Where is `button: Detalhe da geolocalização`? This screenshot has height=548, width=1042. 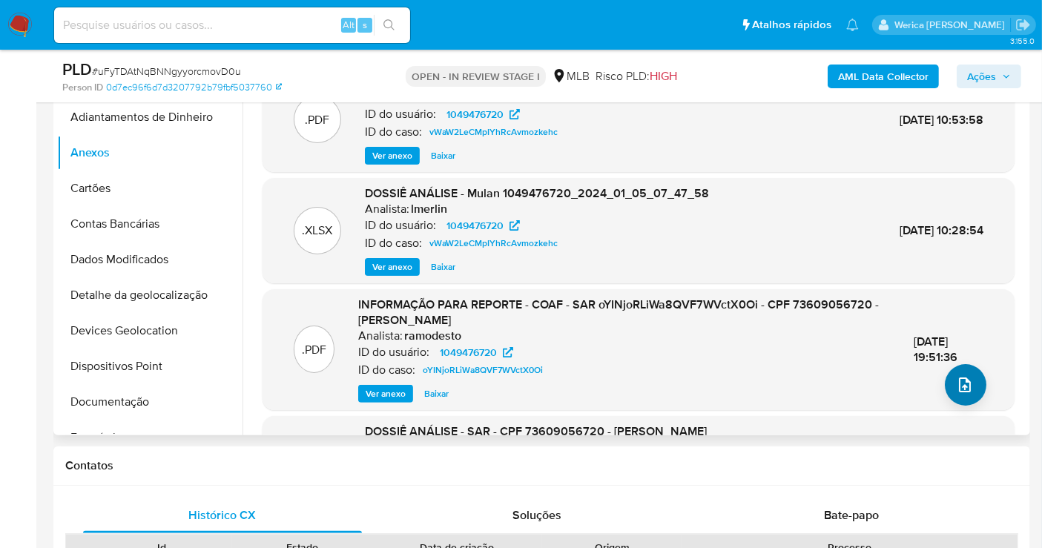 button: Detalhe da geolocalização is located at coordinates (150, 295).